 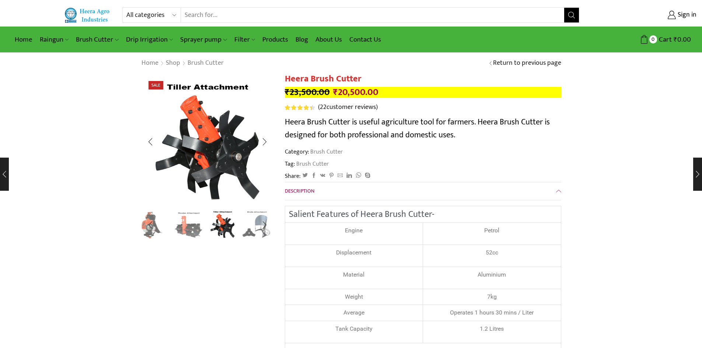 What do you see at coordinates (417, 129) in the screenshot?
I see `span: Heera Brush Cutter is useful agriculture tool for farmers. Heera Brush Cutter is designed for bot...` at bounding box center [417, 129].